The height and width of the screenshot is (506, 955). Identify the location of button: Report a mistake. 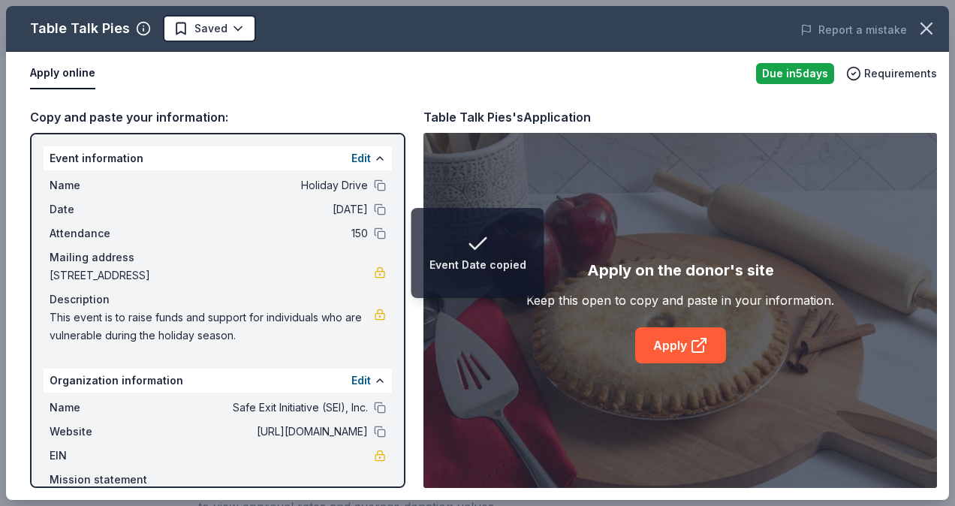
(853, 30).